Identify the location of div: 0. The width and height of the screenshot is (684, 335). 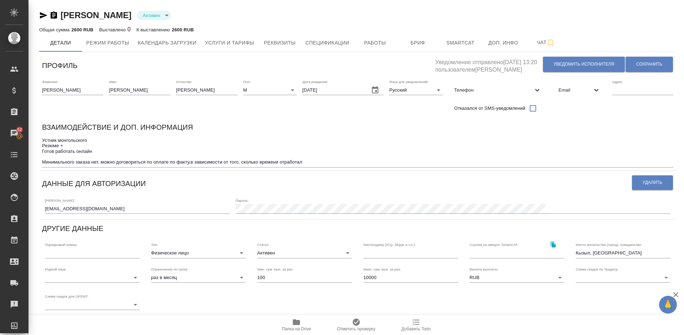
(115, 30).